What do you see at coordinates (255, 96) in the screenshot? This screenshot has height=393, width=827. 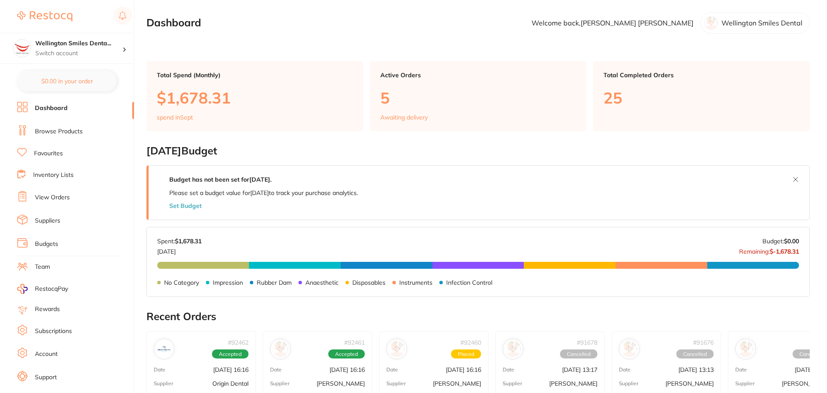 I see `a: Total Spend (Monthly)$1,678.31spend inSept` at bounding box center [255, 96].